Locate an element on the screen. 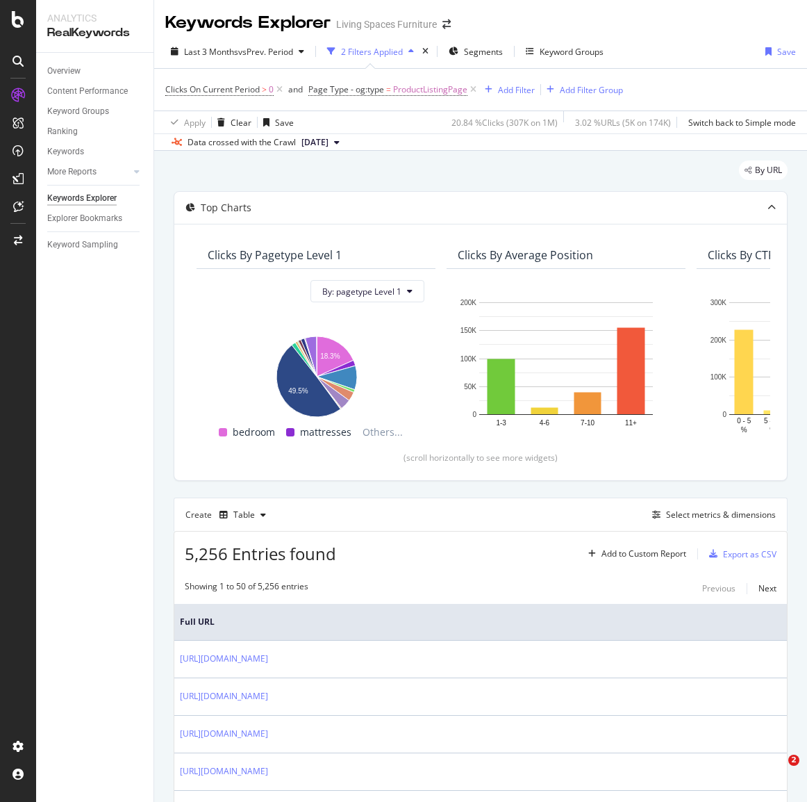 Image resolution: width=807 pixels, height=802 pixels. button: Keyword Groups is located at coordinates (565, 51).